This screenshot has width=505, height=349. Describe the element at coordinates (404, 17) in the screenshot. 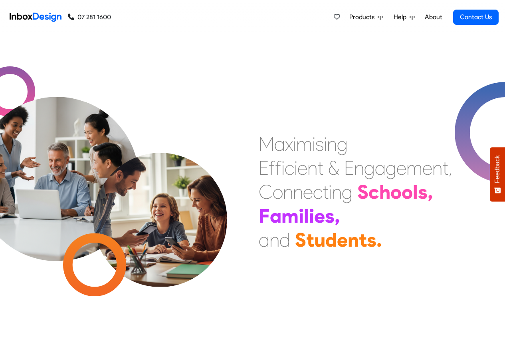

I see `a: Help` at that location.